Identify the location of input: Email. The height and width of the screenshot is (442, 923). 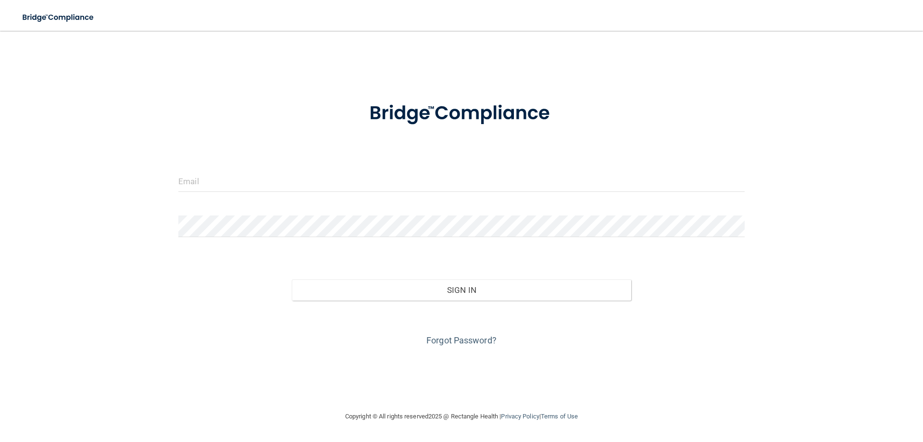
(462, 181).